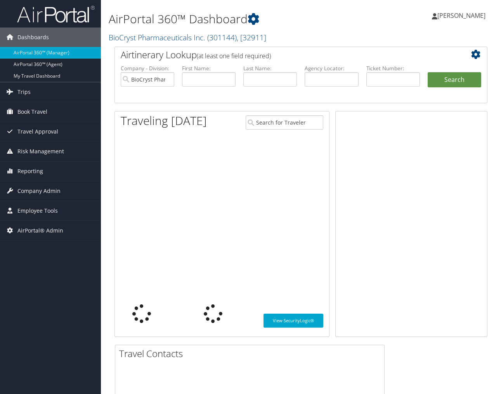  Describe the element at coordinates (30, 171) in the screenshot. I see `span: Reporting` at that location.